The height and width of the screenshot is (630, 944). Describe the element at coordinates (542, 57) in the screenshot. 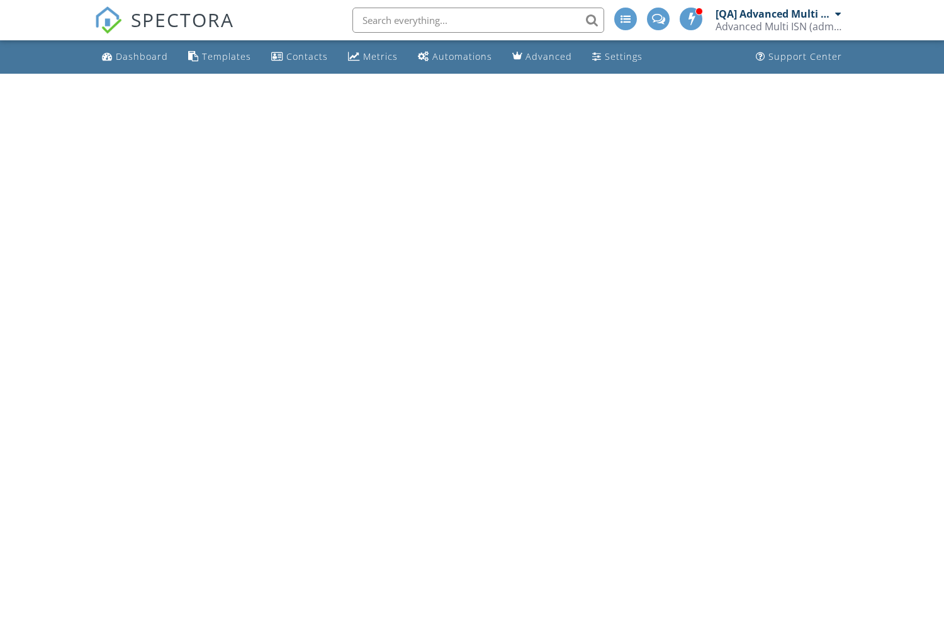

I see `a: Advanced` at that location.